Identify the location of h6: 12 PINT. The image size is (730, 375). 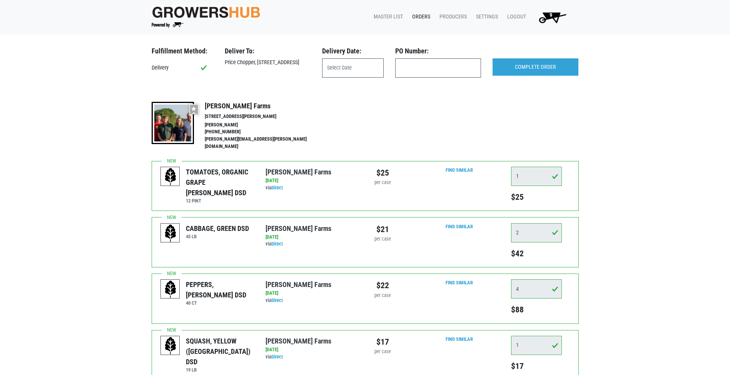
(220, 201).